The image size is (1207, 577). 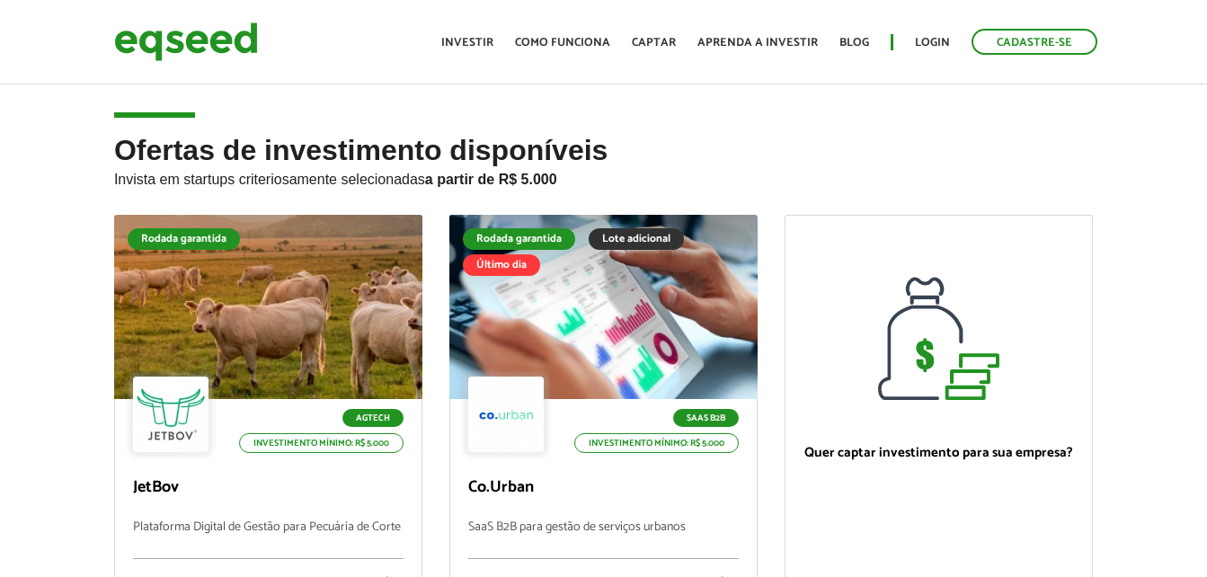 What do you see at coordinates (854, 42) in the screenshot?
I see `a: Blog` at bounding box center [854, 42].